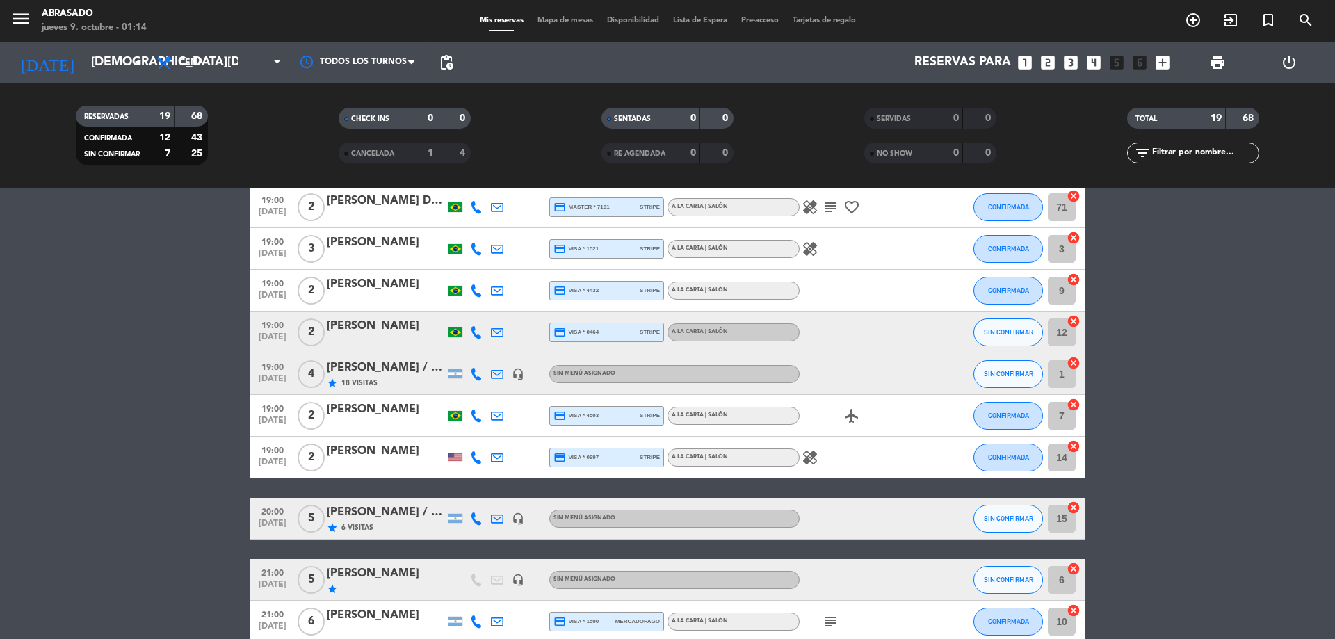 The image size is (1335, 639). I want to click on span: visa * 4503, so click(576, 416).